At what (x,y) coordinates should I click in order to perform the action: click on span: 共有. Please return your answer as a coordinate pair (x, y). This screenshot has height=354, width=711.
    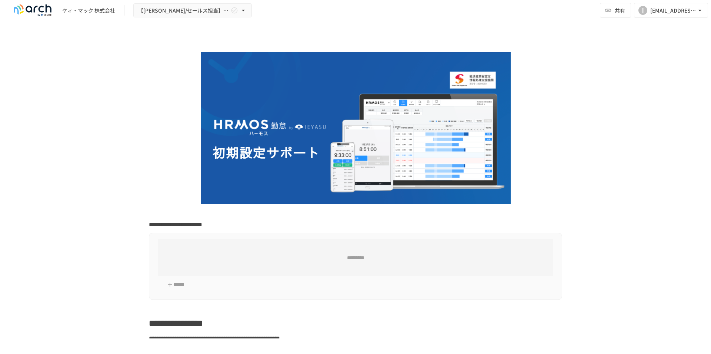
    Looking at the image, I should click on (620, 10).